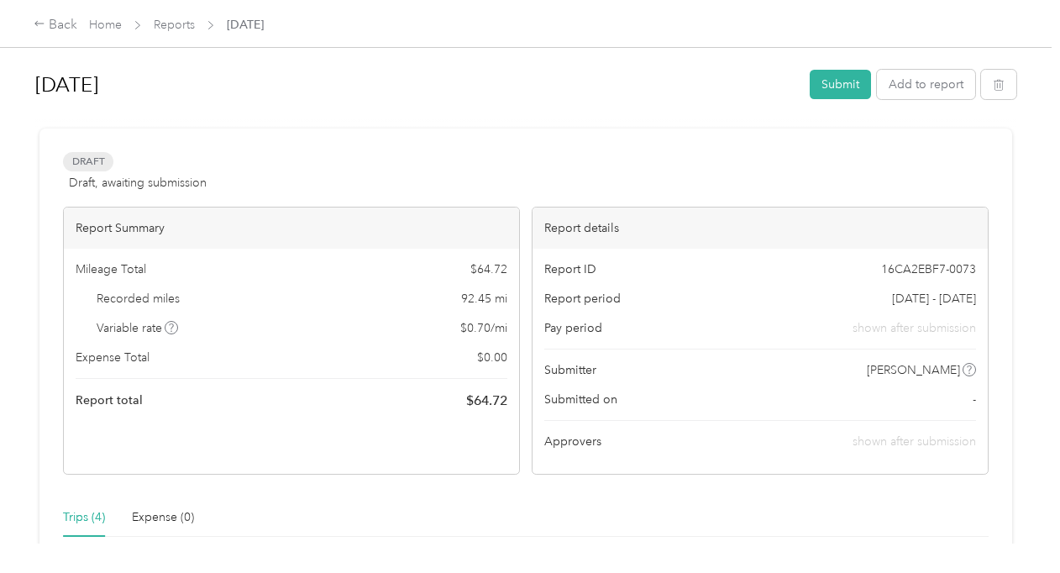 This screenshot has height=573, width=1060. I want to click on h1: Aug 2025, so click(417, 85).